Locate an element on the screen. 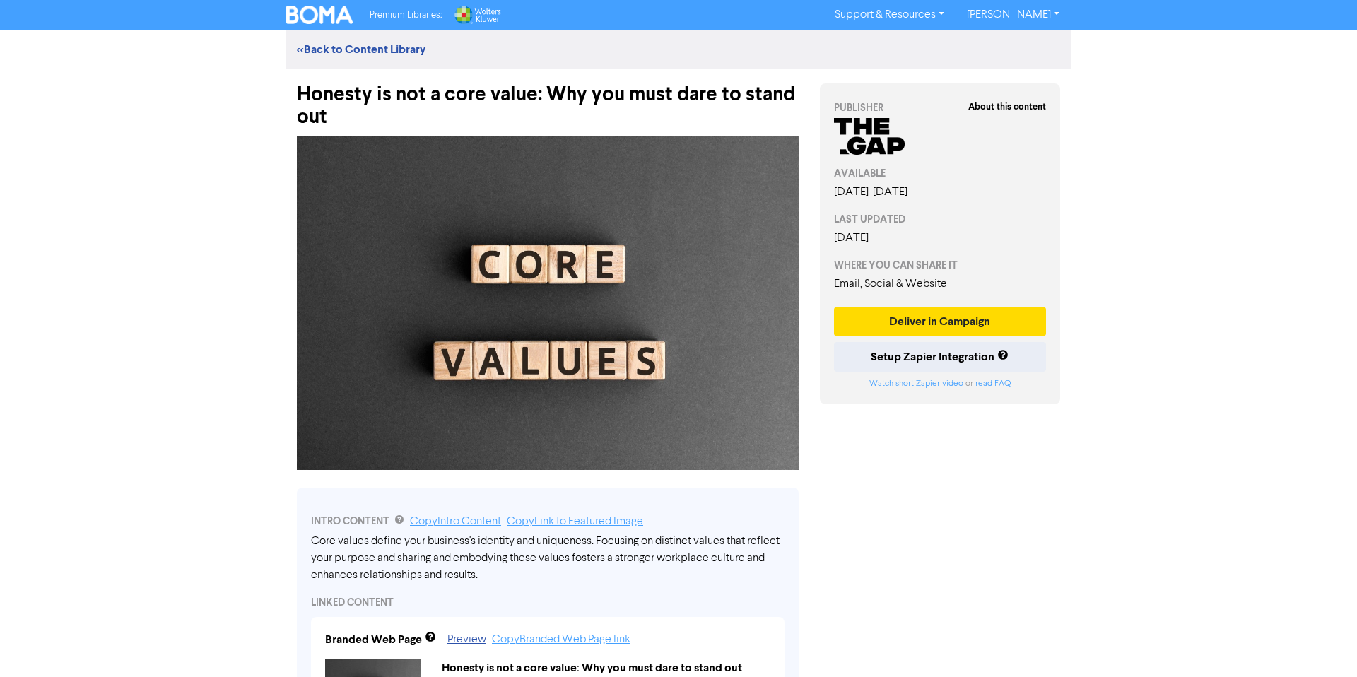 The height and width of the screenshot is (677, 1357). a: Copy Branded Web Page link is located at coordinates (561, 640).